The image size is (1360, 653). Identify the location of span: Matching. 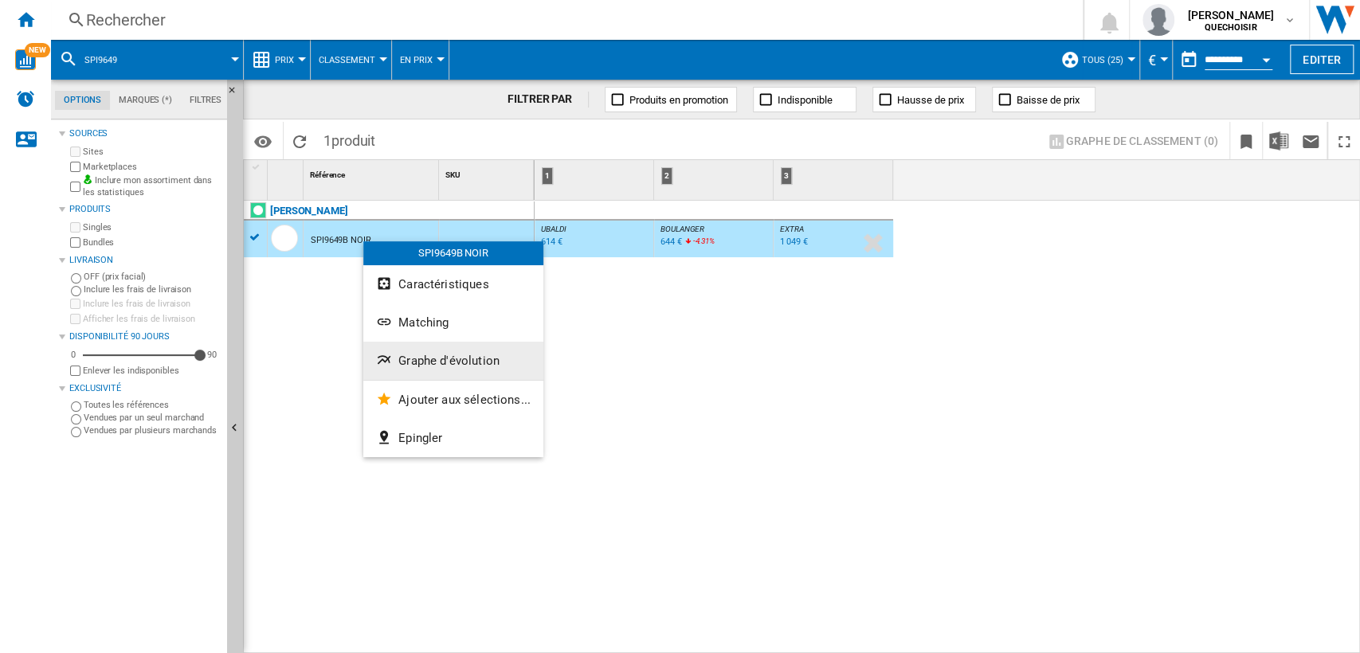
(423, 323).